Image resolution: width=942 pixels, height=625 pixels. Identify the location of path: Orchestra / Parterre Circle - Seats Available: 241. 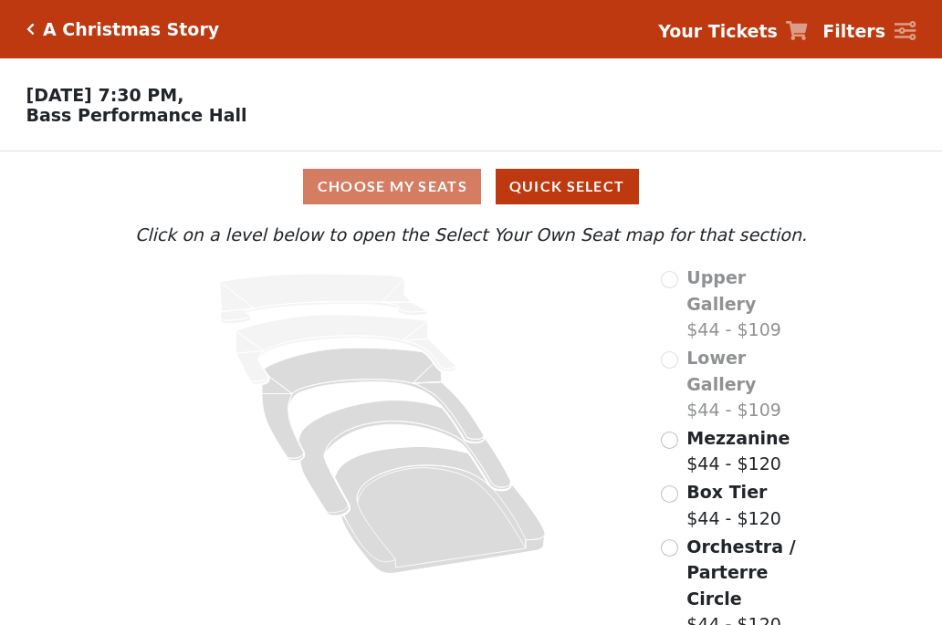
(440, 510).